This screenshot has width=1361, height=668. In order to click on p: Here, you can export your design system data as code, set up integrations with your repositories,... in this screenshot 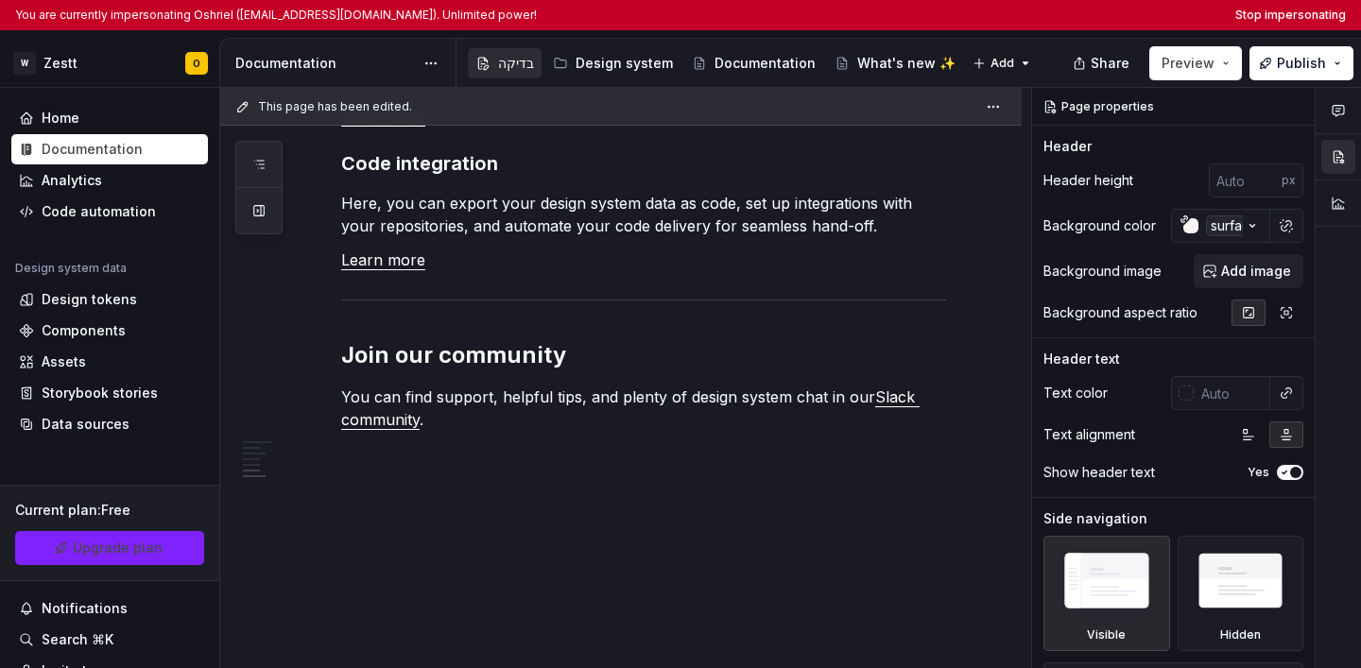, I will do `click(644, 215)`.